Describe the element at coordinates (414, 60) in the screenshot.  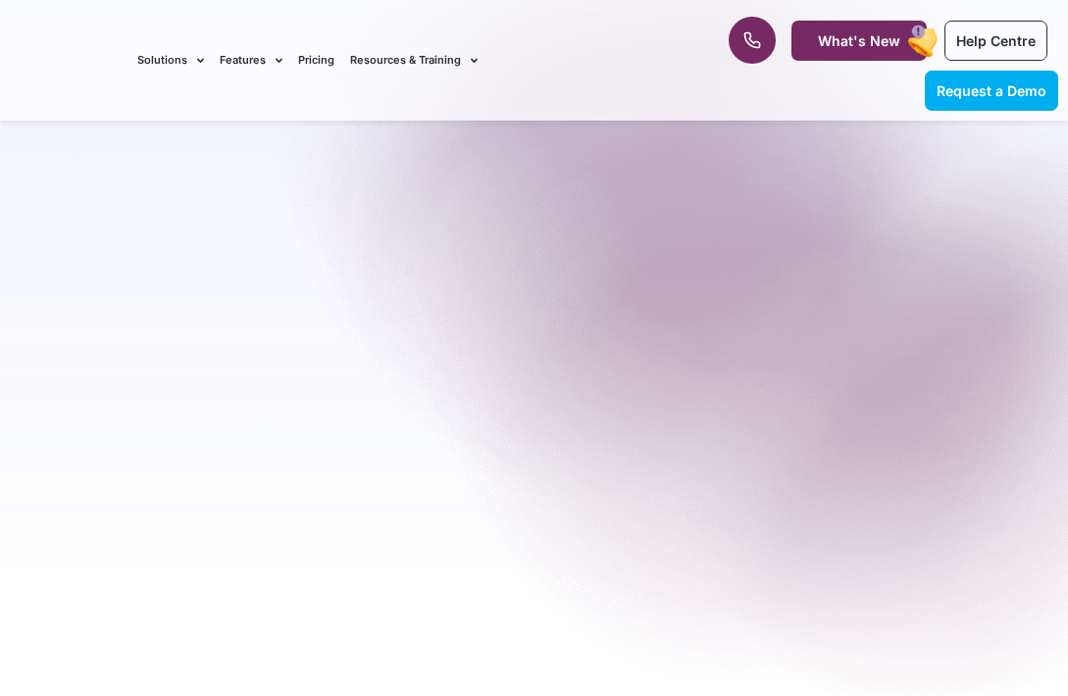
I see `a: Resources & Training` at that location.